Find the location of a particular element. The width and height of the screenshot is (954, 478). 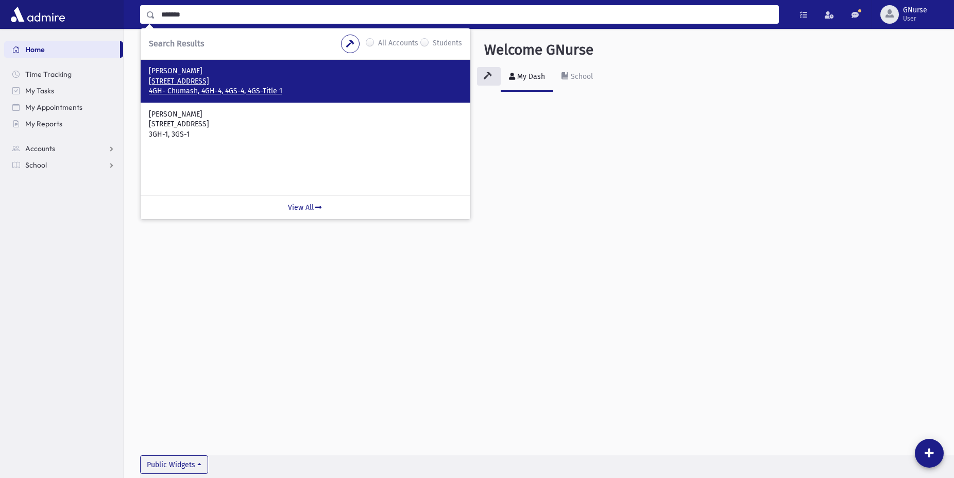

span: User is located at coordinates (915, 19).